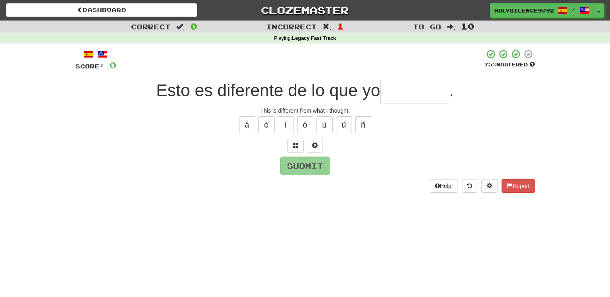 The height and width of the screenshot is (297, 610). I want to click on span: To go, so click(427, 27).